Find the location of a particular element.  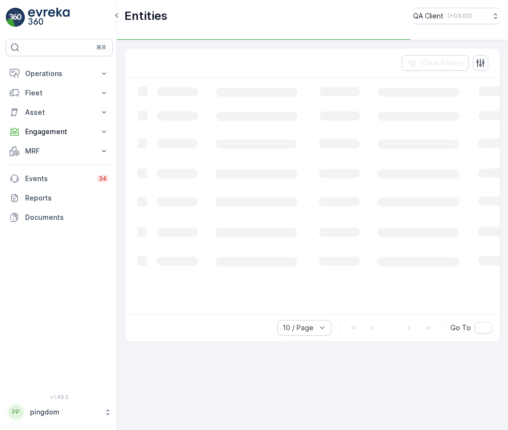

button: PPpingdom is located at coordinates (59, 412).